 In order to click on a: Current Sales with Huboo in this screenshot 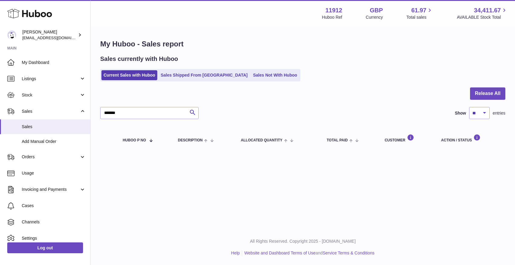, I will do `click(129, 75)`.